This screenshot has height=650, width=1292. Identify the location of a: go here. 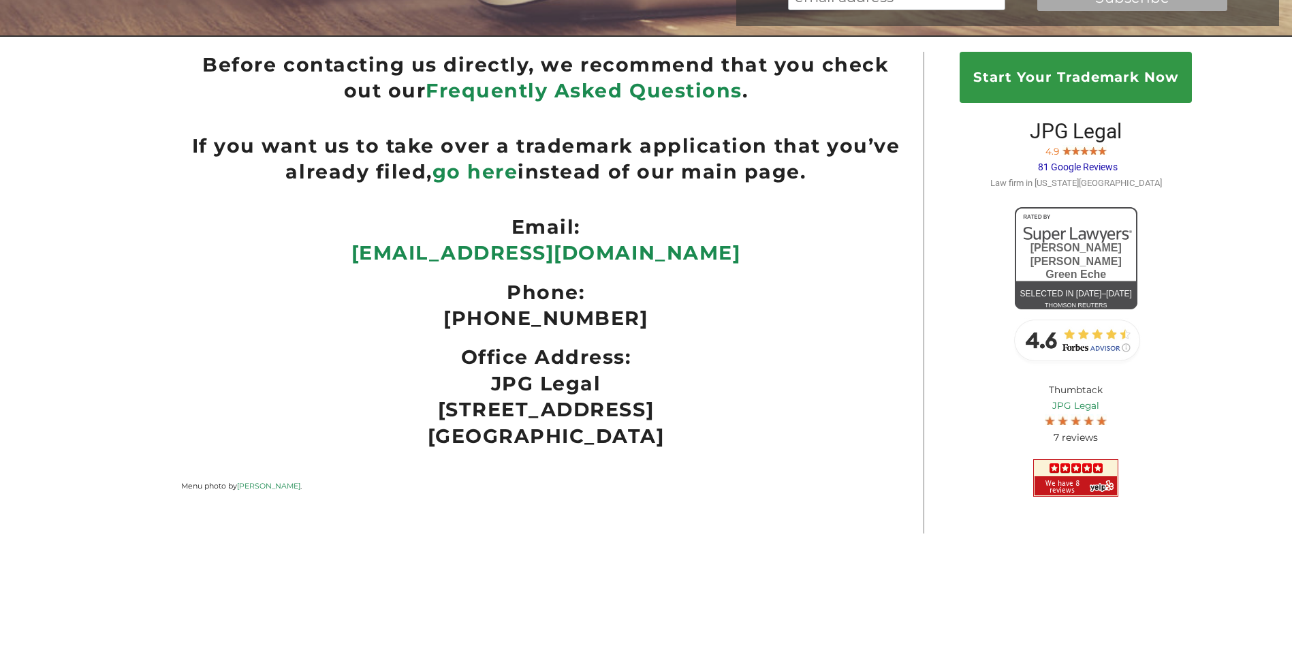
(475, 171).